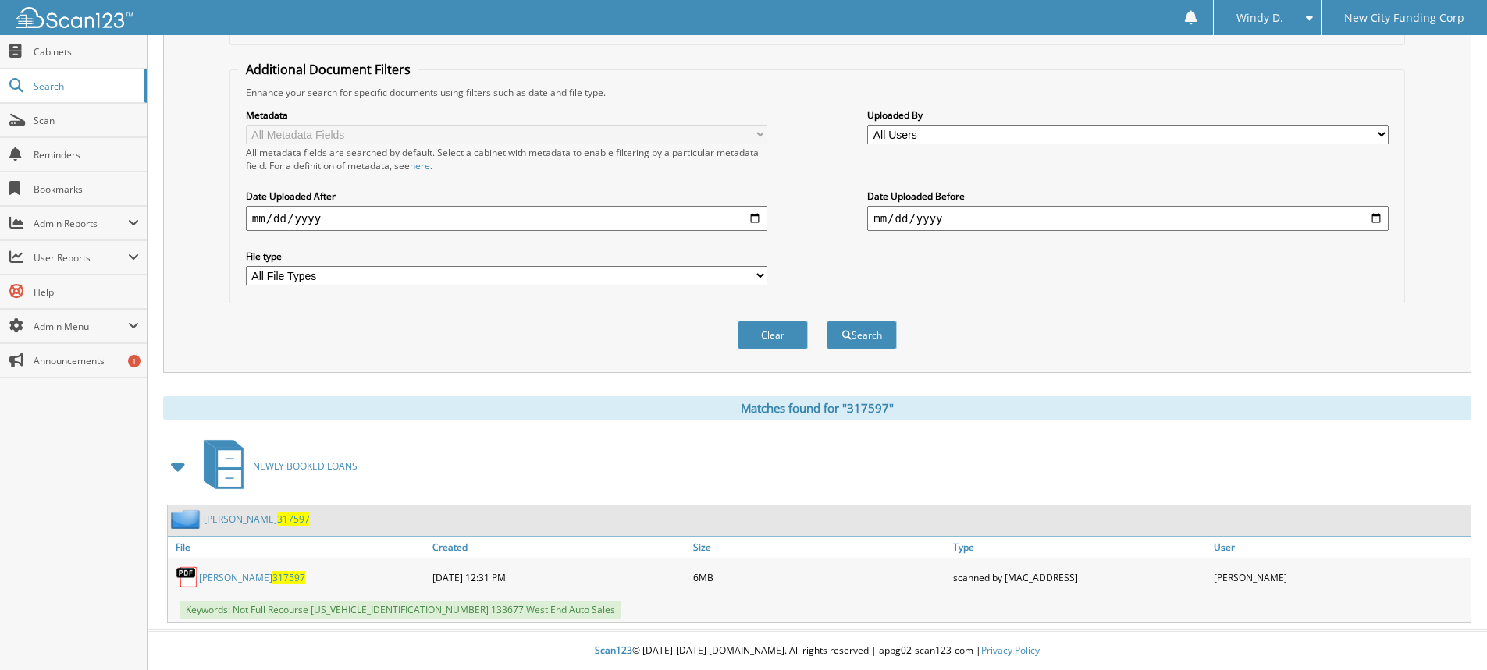 This screenshot has height=670, width=1487. I want to click on div: Enhance your search for specific documents using filters such as date and file type., so click(817, 92).